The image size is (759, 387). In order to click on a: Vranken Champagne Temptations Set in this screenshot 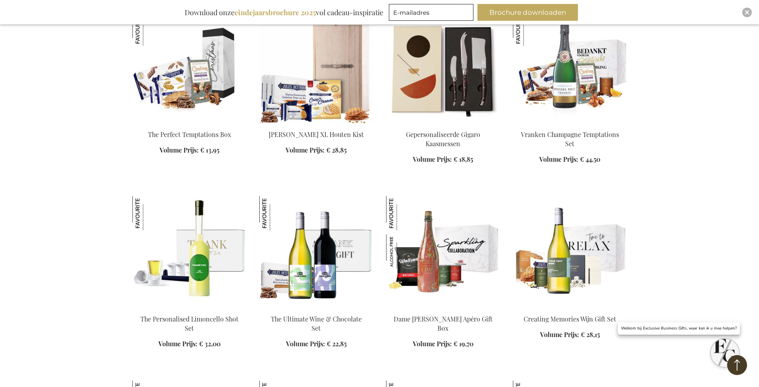, I will do `click(570, 139)`.